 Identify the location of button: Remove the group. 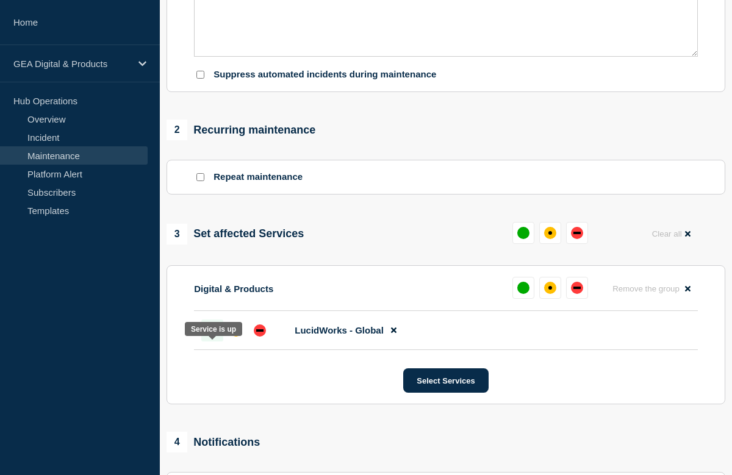
(651, 289).